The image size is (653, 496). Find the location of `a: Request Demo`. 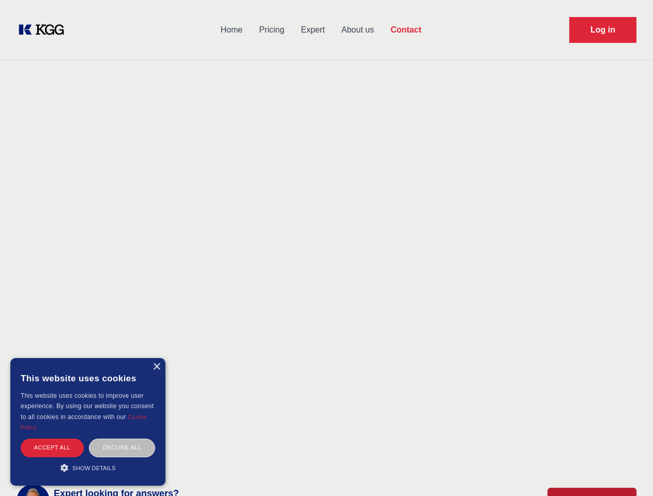

a: Request Demo is located at coordinates (603, 30).